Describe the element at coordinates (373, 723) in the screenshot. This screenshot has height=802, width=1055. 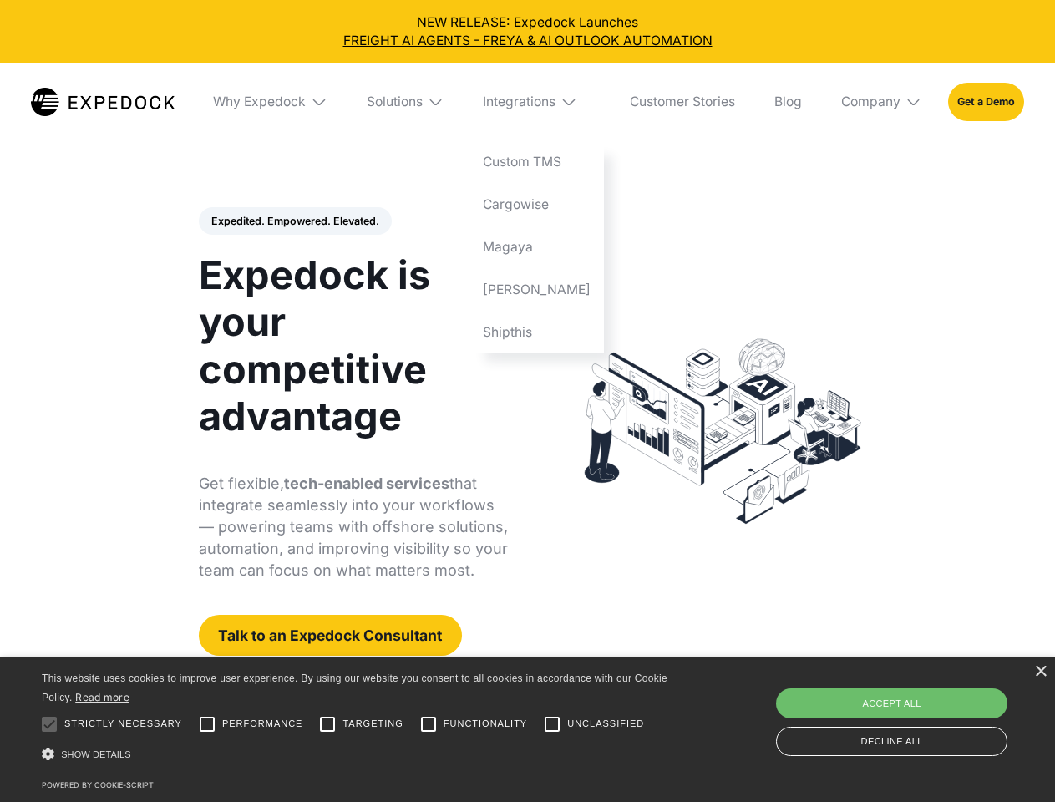
I see `span: Targeting` at that location.